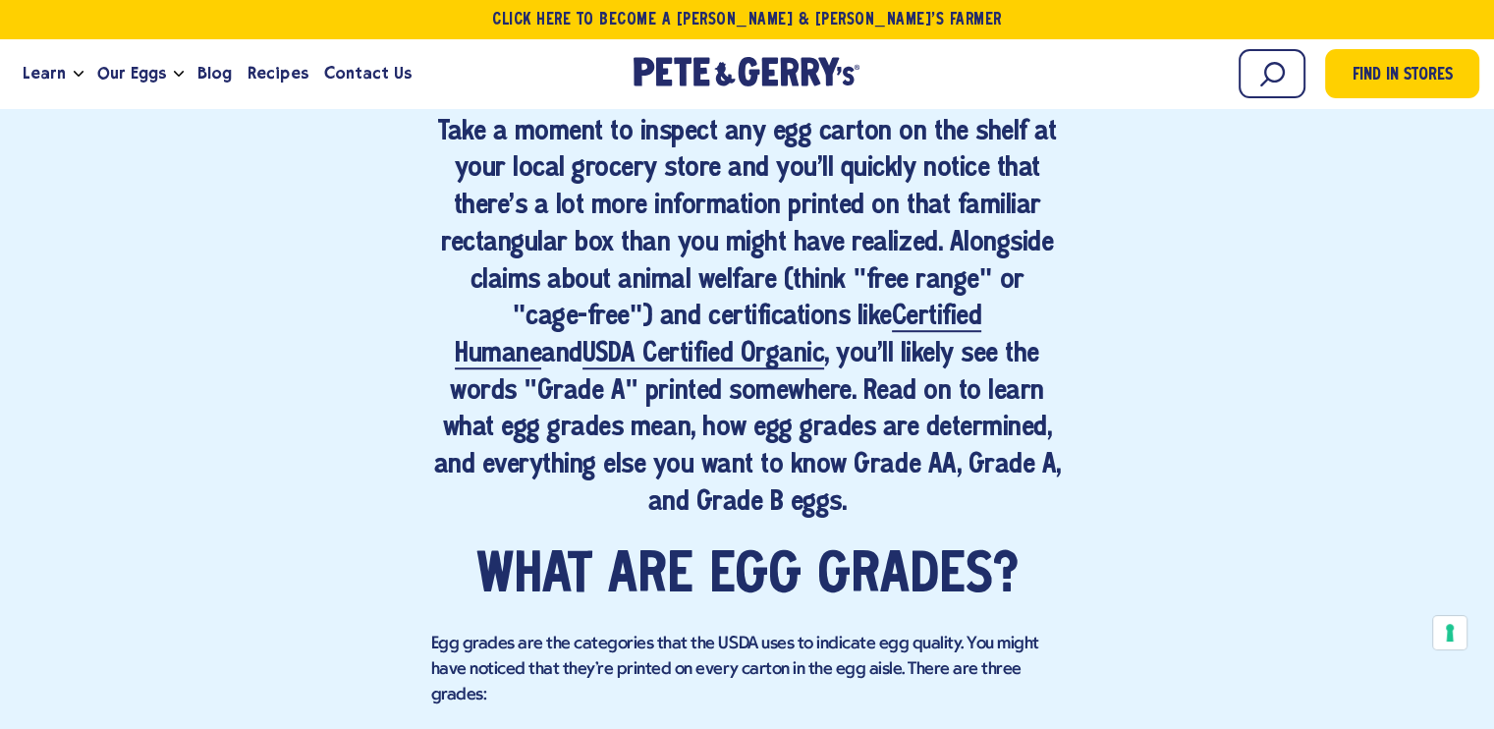 Image resolution: width=1494 pixels, height=729 pixels. What do you see at coordinates (1272, 74) in the screenshot?
I see `input: Search` at bounding box center [1272, 74].